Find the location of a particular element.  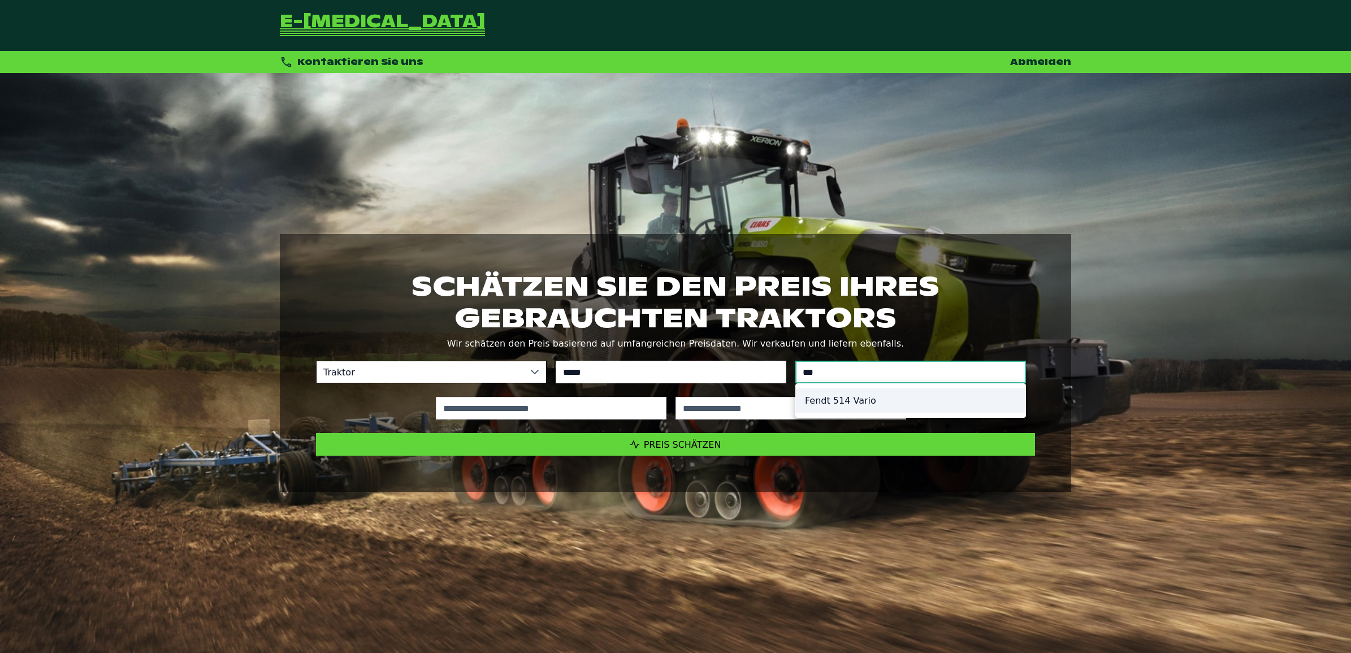

div: Kontaktieren Sie uns is located at coordinates (352, 62).